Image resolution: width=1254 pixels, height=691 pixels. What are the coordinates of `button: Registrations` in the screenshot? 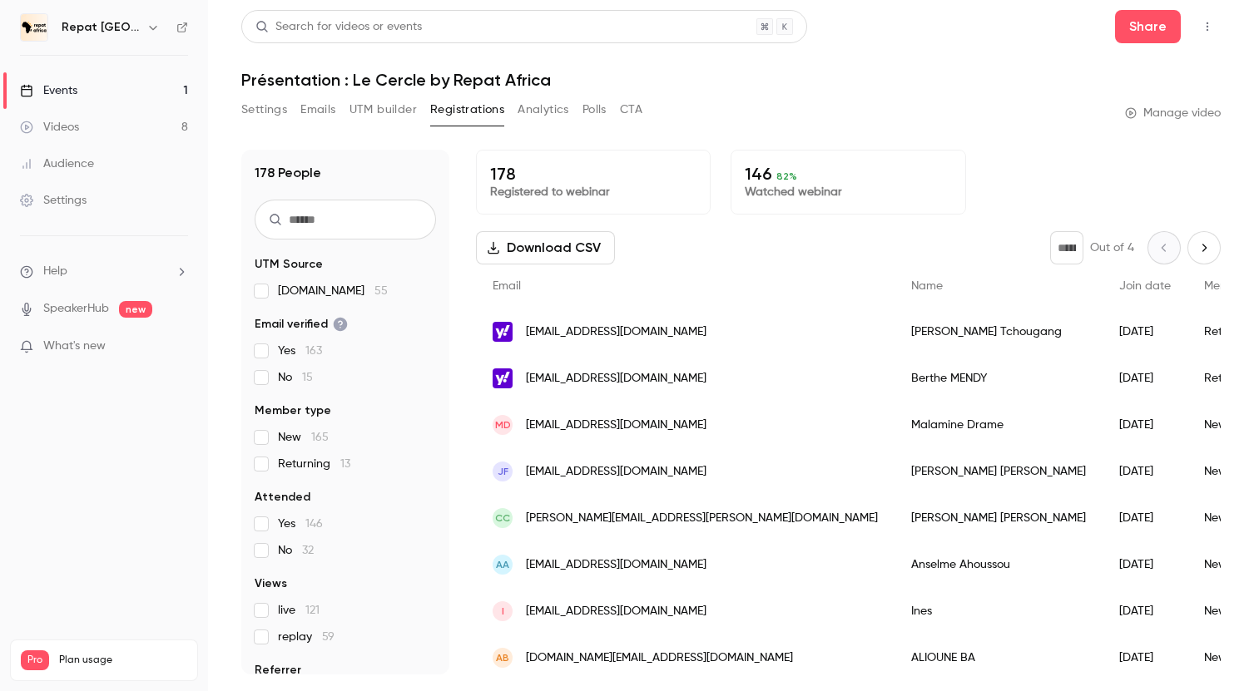 It's located at (467, 110).